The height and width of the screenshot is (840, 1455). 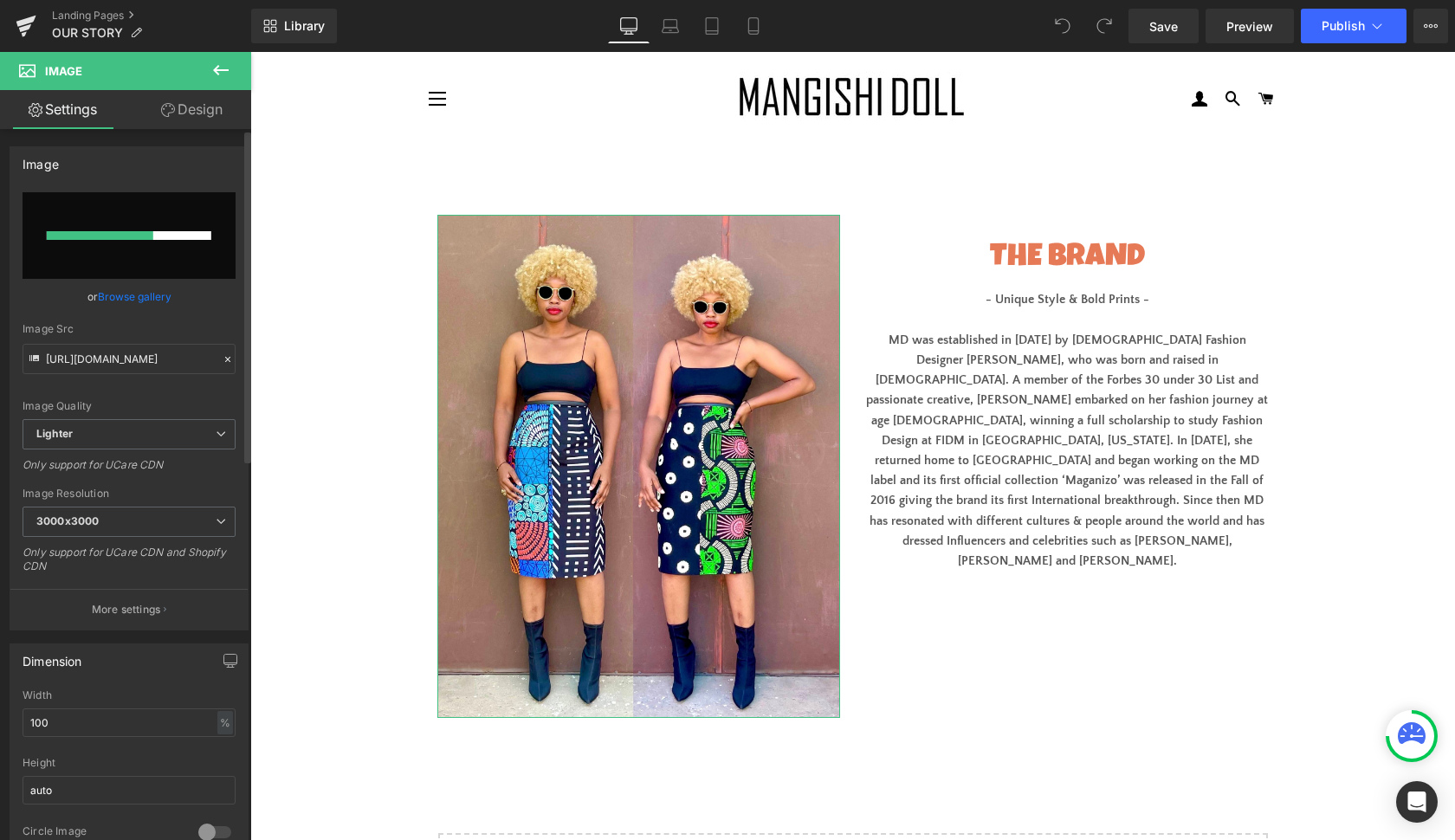 What do you see at coordinates (55, 433) in the screenshot?
I see `b: Lighter` at bounding box center [55, 433].